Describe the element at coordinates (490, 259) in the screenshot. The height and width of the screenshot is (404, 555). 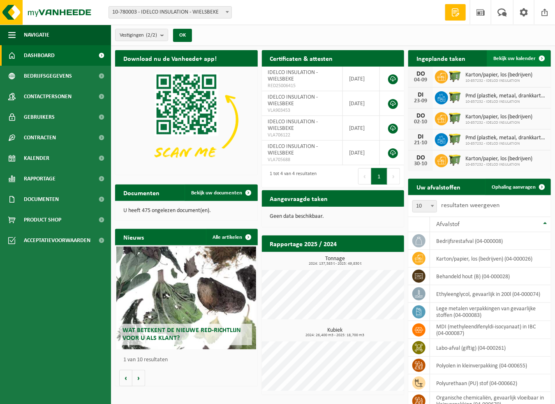
I see `td: karton/papier, los (bedrijven) (04-000026)` at that location.